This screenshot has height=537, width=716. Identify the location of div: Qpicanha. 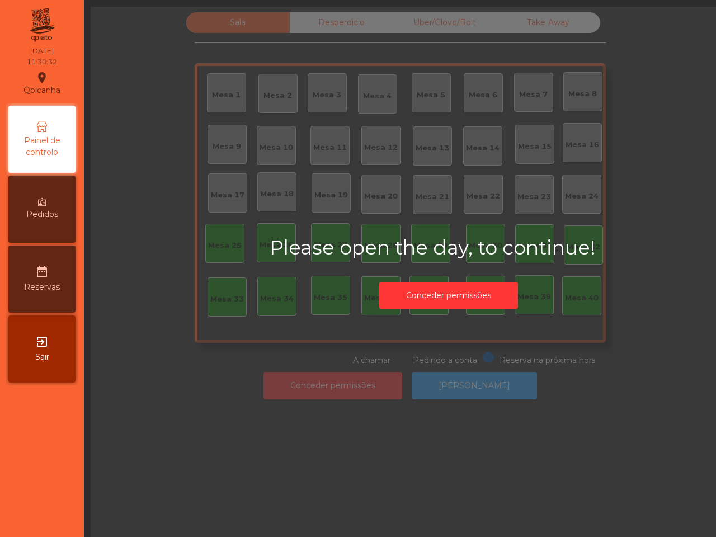
(42, 83).